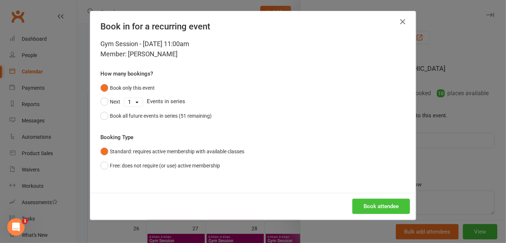 The height and width of the screenshot is (243, 506). Describe the element at coordinates (381, 206) in the screenshot. I see `button: Book attendee` at that location.